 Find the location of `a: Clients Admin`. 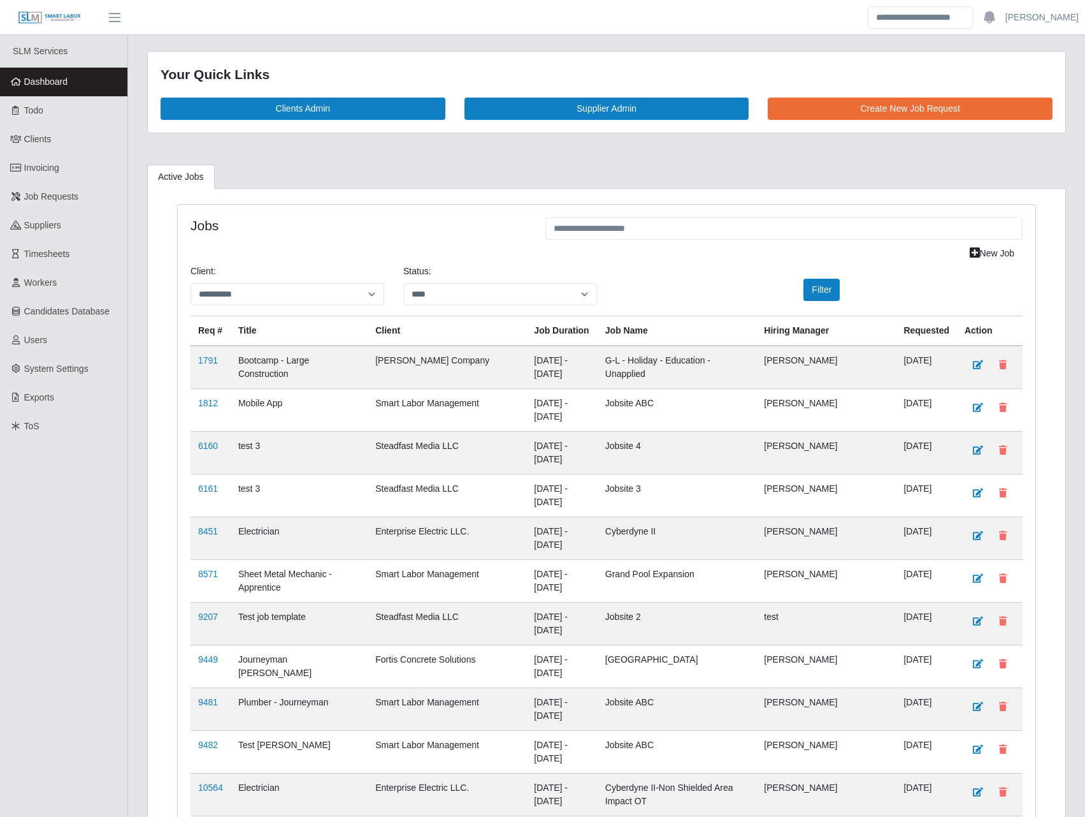

a: Clients Admin is located at coordinates (303, 108).